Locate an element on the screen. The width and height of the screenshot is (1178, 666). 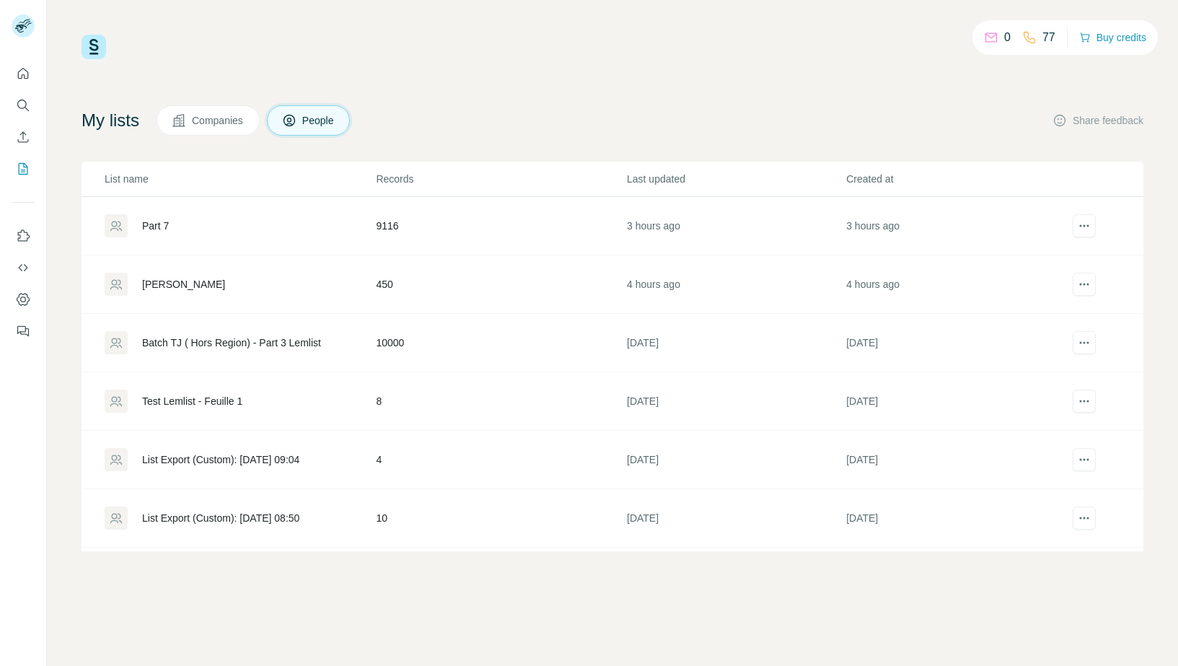
img: Surfe Logo is located at coordinates (94, 47).